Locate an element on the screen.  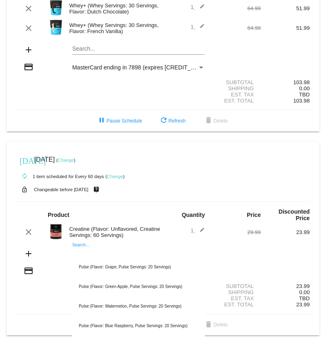
mat-icon: lock_open is located at coordinates (24, 189).